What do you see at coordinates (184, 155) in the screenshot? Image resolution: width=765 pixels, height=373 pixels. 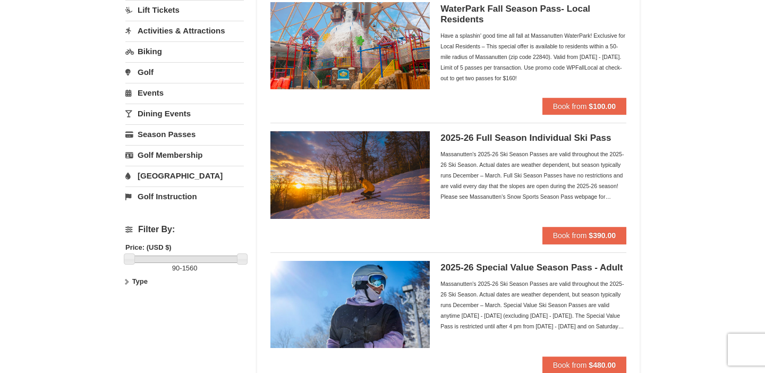 I see `a: Golf Membership` at bounding box center [184, 155].